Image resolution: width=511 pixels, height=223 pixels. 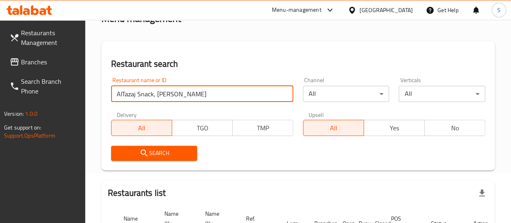 What do you see at coordinates (154, 153) in the screenshot?
I see `span: Search` at bounding box center [154, 153].